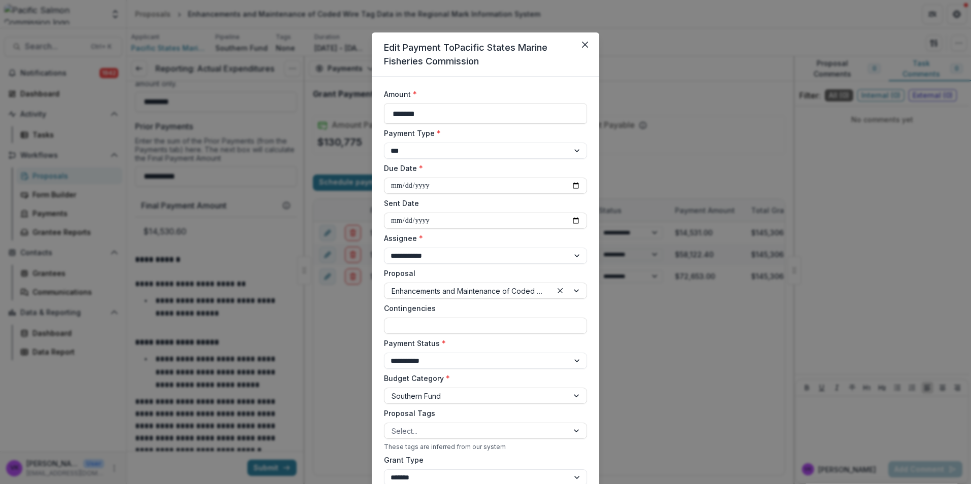 The image size is (971, 484). Describe the element at coordinates (482, 378) in the screenshot. I see `label: Budget Category` at that location.